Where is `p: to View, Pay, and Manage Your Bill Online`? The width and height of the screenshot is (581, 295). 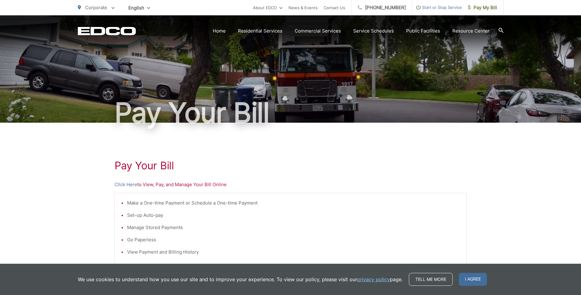
p: to View, Pay, and Manage Your Bill Online is located at coordinates (291, 184).